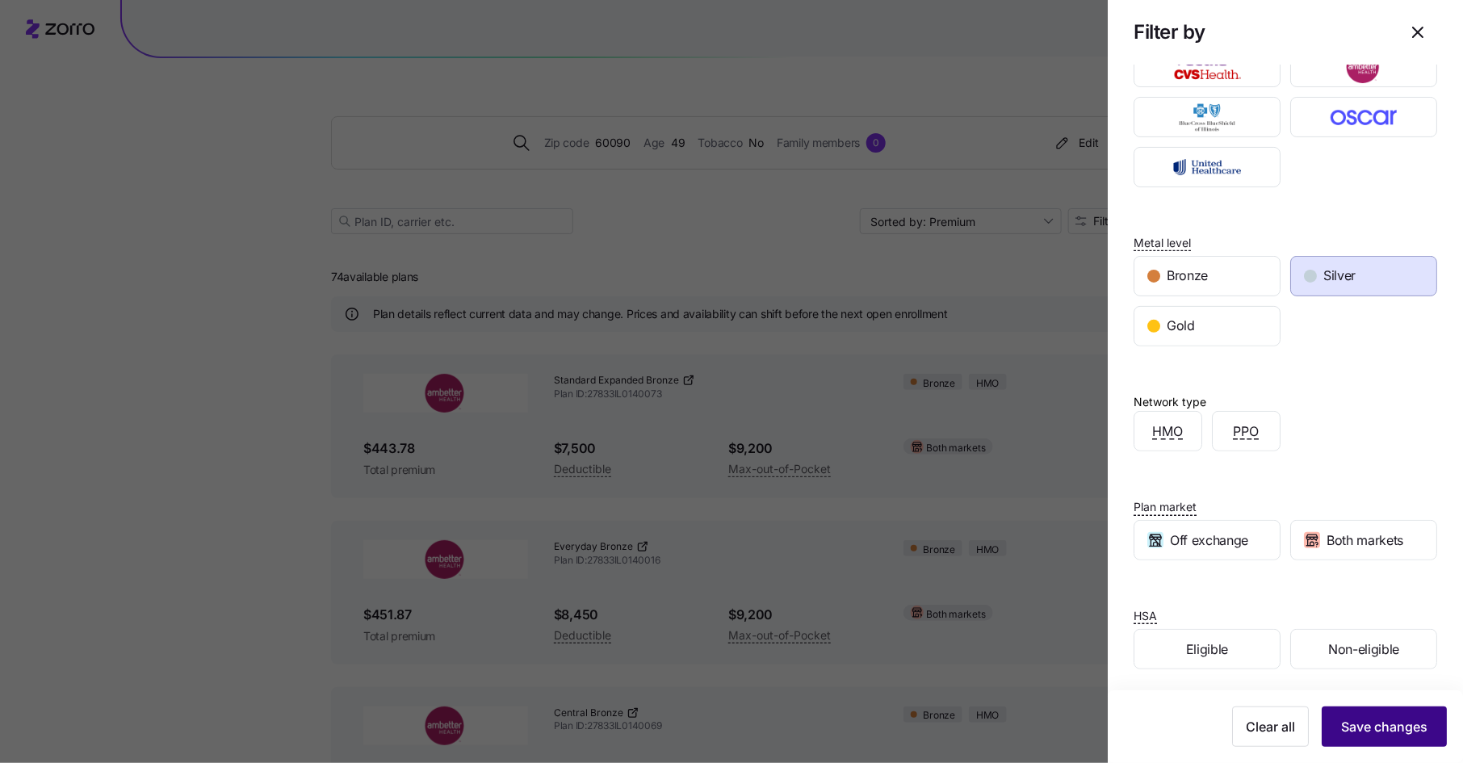 The image size is (1463, 763). What do you see at coordinates (1165, 507) in the screenshot?
I see `span: Plan market` at bounding box center [1165, 507].